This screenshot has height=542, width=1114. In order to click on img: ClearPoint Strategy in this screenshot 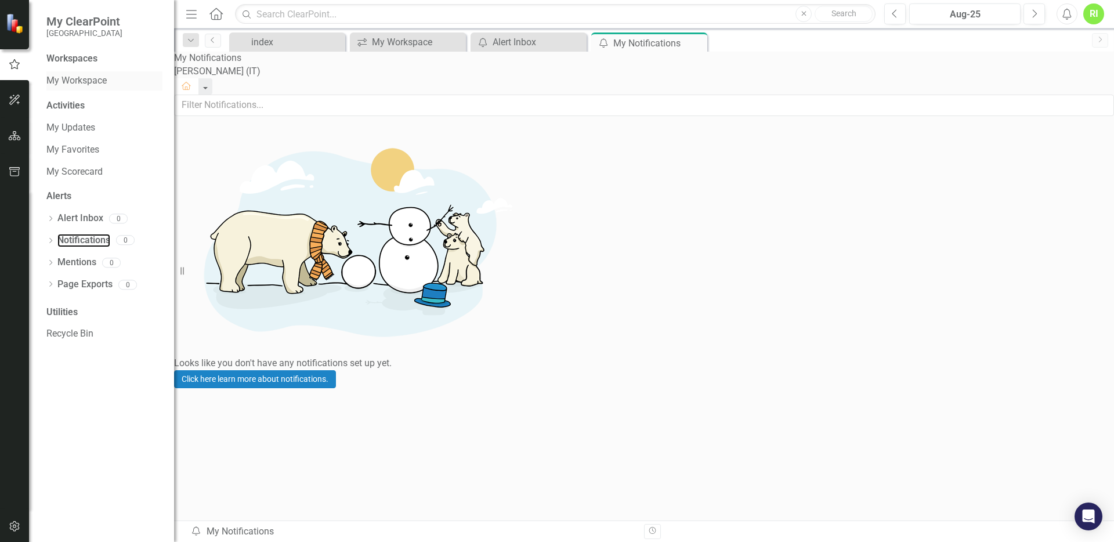, I will do `click(16, 23)`.